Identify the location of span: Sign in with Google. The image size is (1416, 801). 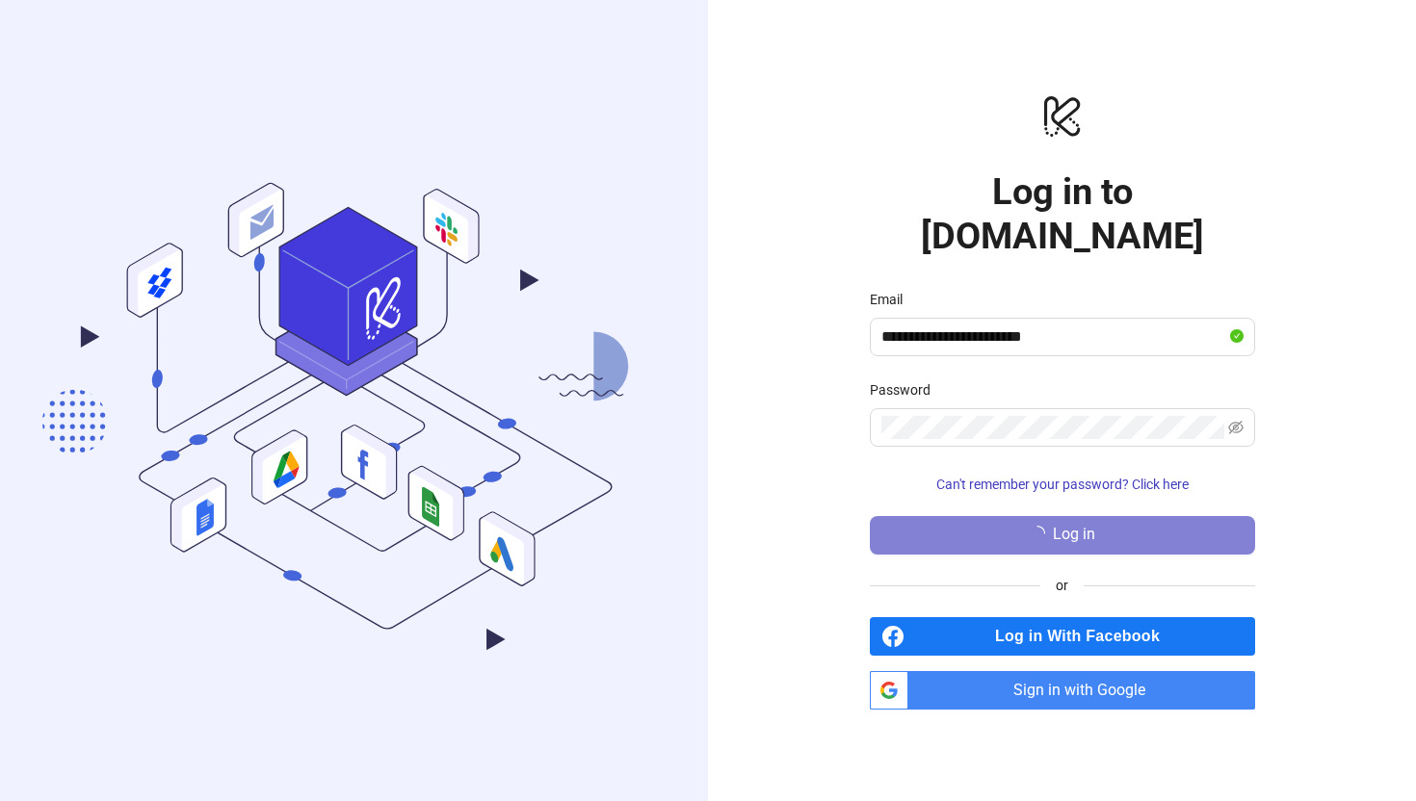
(1085, 690).